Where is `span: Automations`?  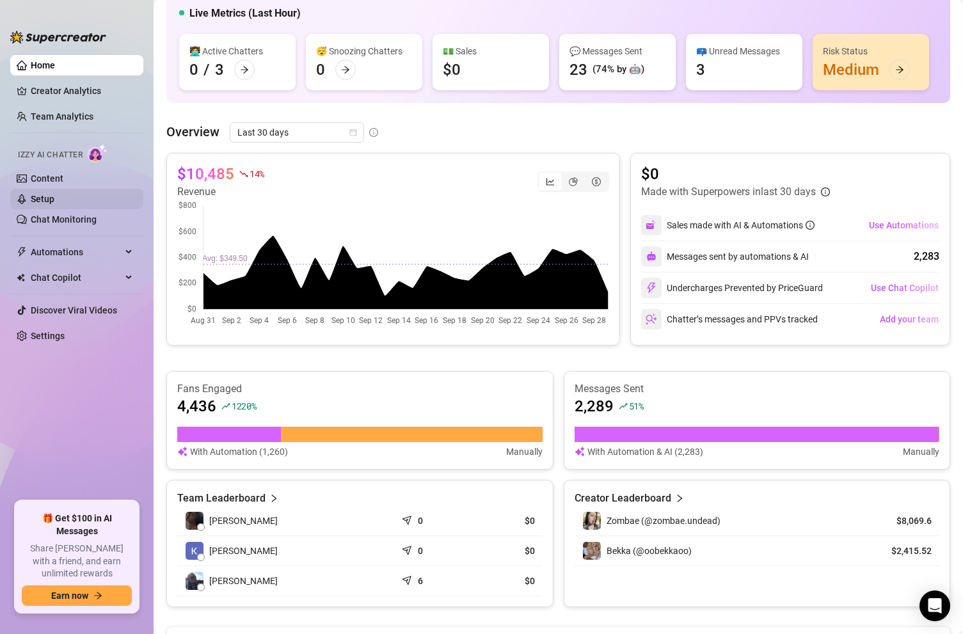 span: Automations is located at coordinates (76, 252).